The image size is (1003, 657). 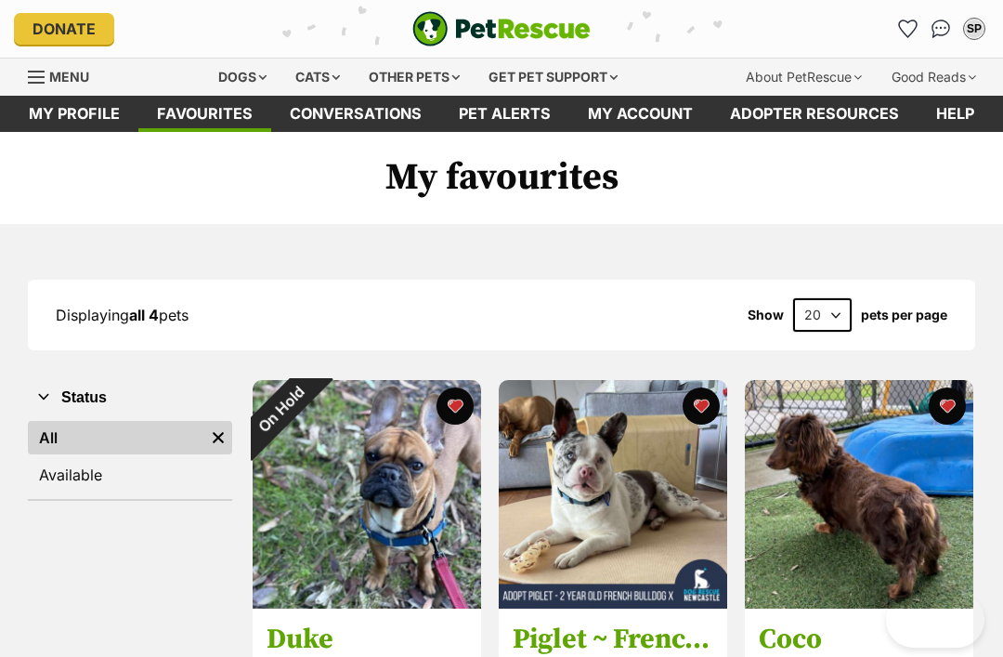 I want to click on a: Conversations, so click(x=941, y=29).